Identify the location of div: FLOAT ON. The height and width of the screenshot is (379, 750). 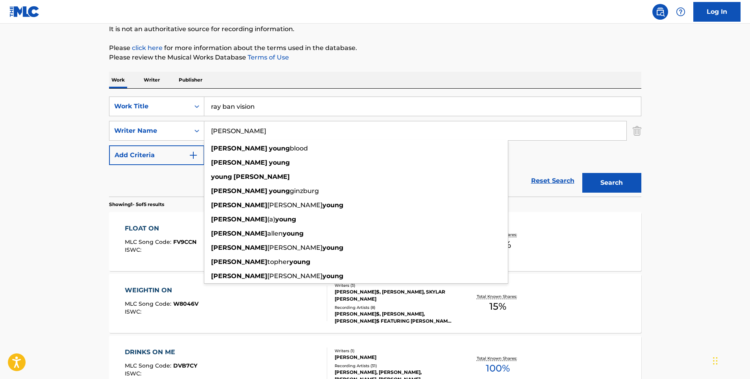
(161, 228).